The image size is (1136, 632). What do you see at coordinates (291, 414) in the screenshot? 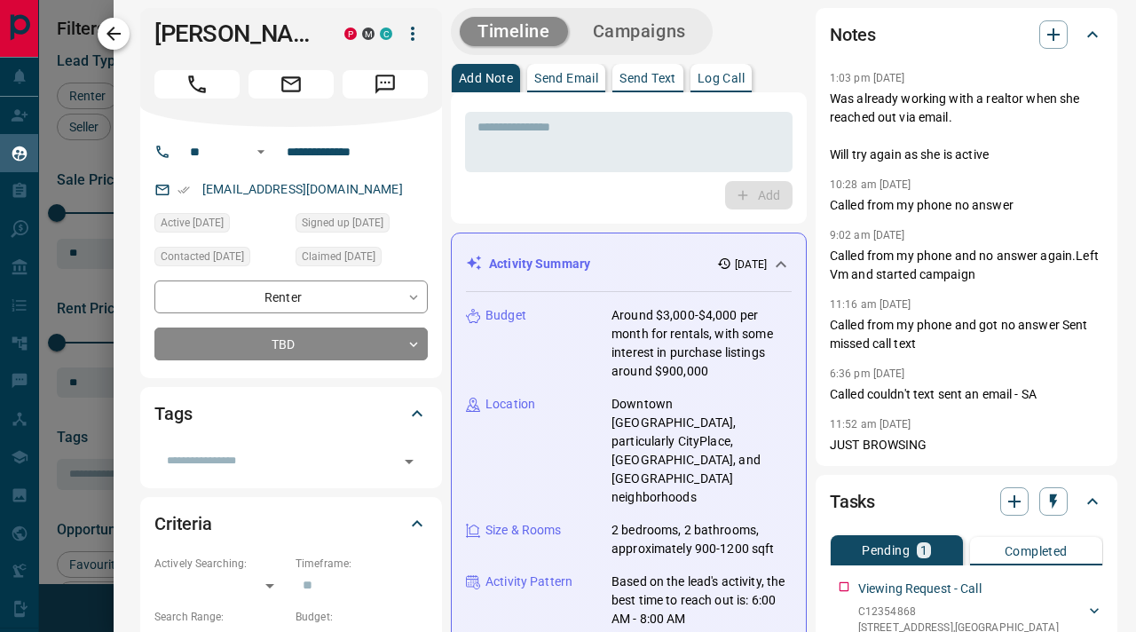
I see `div: Tags` at bounding box center [291, 414].